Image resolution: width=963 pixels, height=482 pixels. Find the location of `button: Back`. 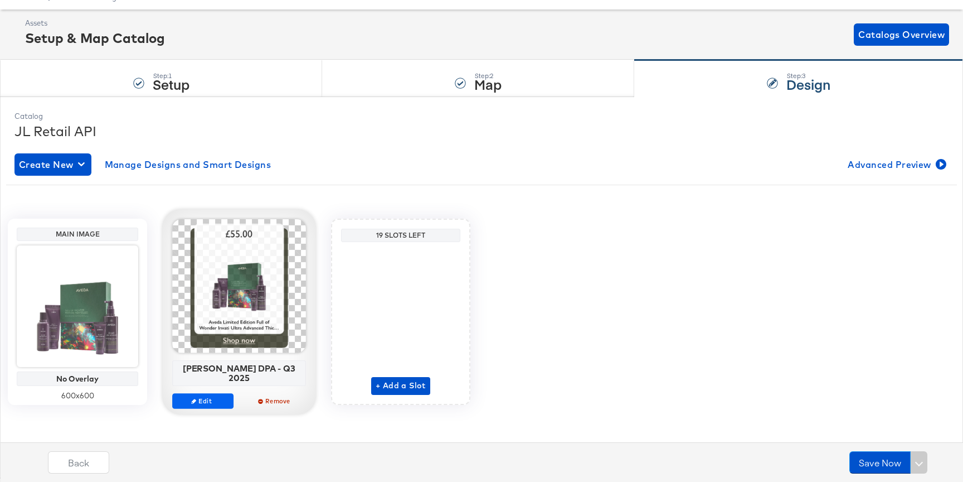

button: Back is located at coordinates (79, 462).